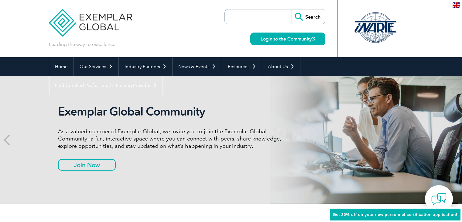 The height and width of the screenshot is (222, 462). I want to click on a: Find Certified Professional / Training Provider, so click(106, 85).